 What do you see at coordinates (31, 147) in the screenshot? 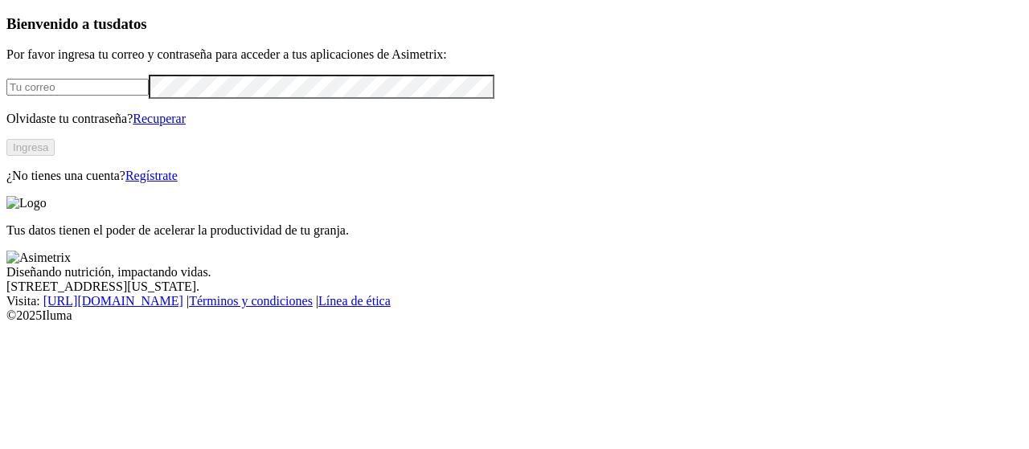
I see `button: Ingresa` at bounding box center [31, 147].